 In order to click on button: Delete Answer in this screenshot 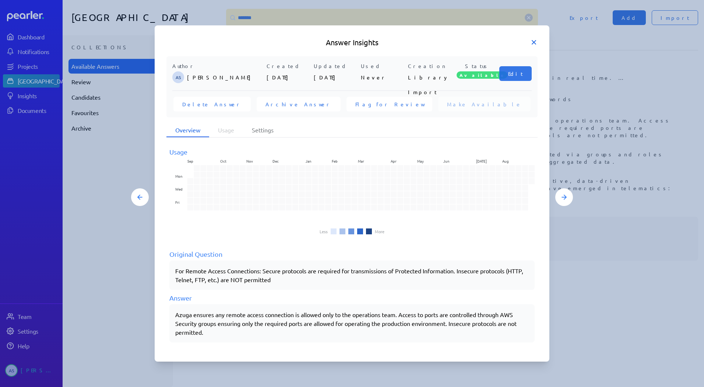, I will do `click(212, 104)`.